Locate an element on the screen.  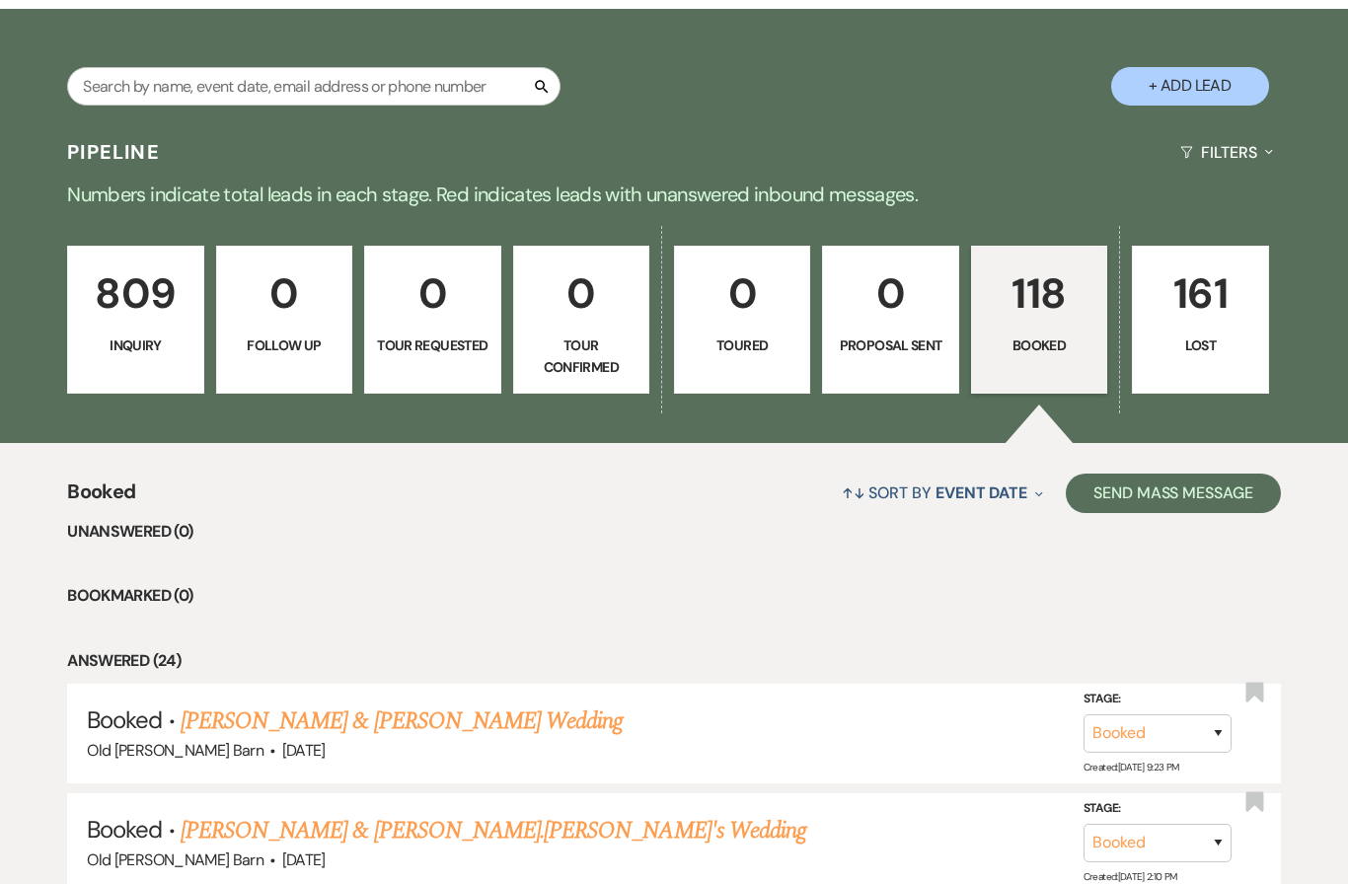
p: Tour Confirmed is located at coordinates (581, 356).